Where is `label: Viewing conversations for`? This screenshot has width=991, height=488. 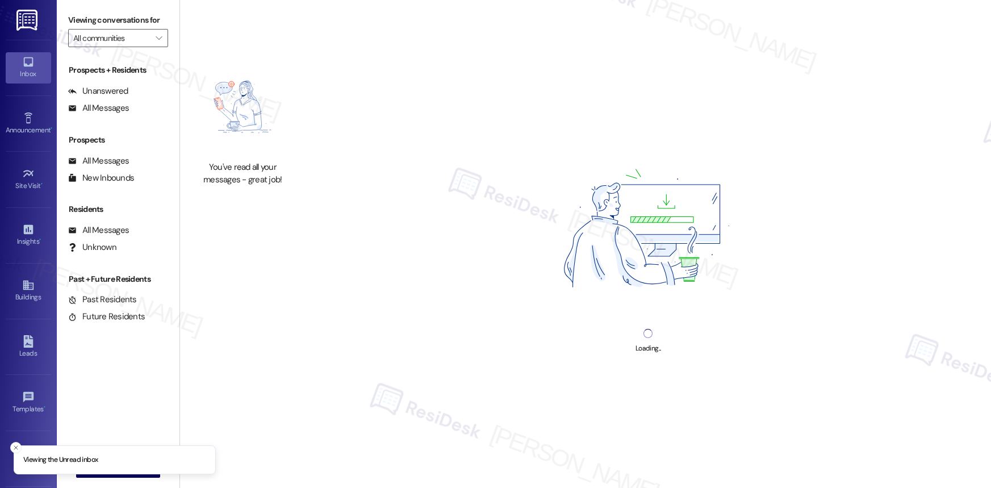 label: Viewing conversations for is located at coordinates (118, 20).